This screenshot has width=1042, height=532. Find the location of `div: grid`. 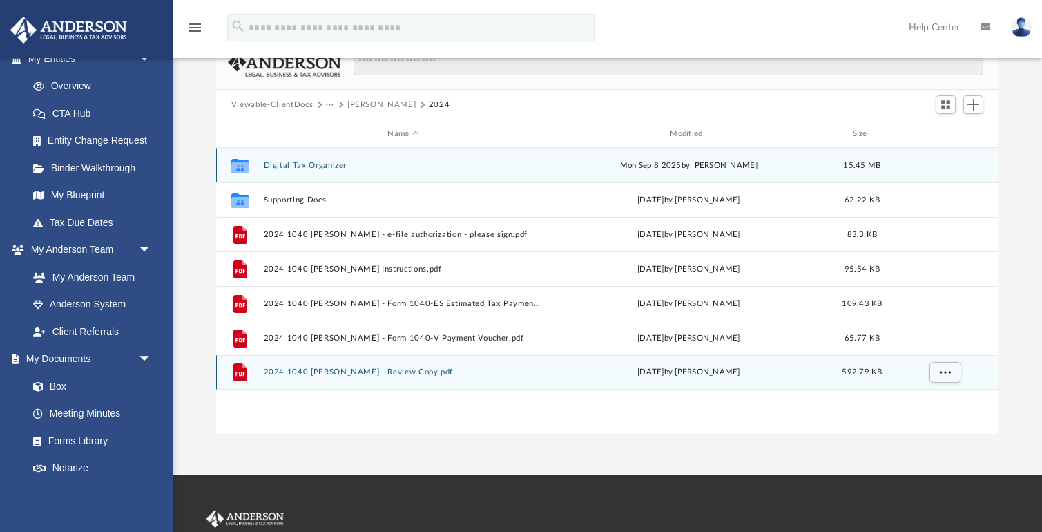

div: grid is located at coordinates (607, 291).